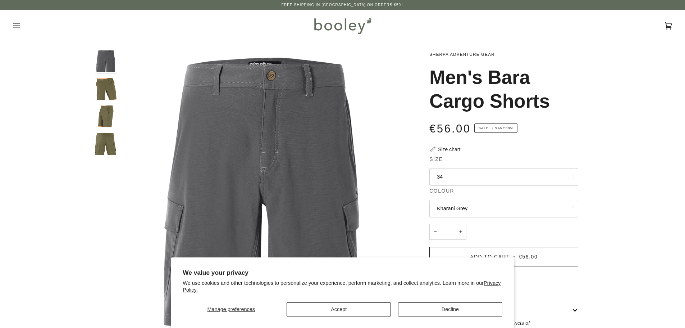 Image resolution: width=685 pixels, height=328 pixels. What do you see at coordinates (106, 61) in the screenshot?
I see `div: Sherpa Adventure Gear Men's Bara Cargo Short Kharani Grey - Booley Galway` at bounding box center [106, 61].